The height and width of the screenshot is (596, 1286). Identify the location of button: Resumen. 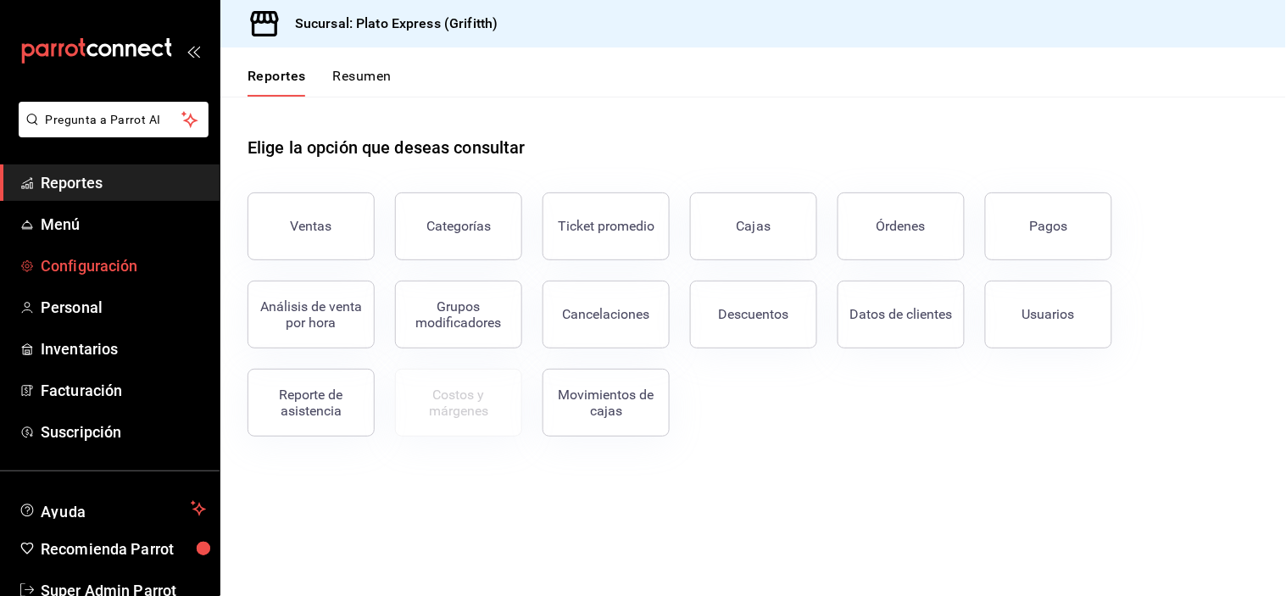
(362, 82).